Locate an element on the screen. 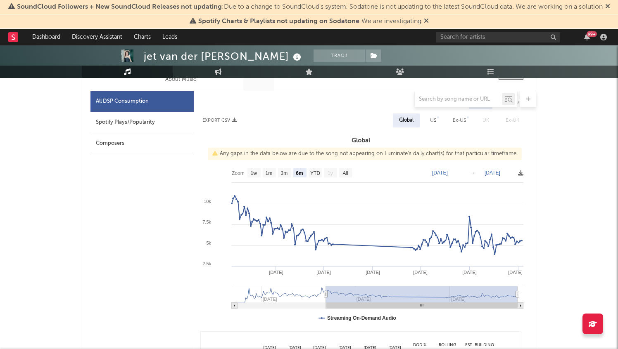 The width and height of the screenshot is (618, 349). input: Search by song name or URL is located at coordinates (458, 100).